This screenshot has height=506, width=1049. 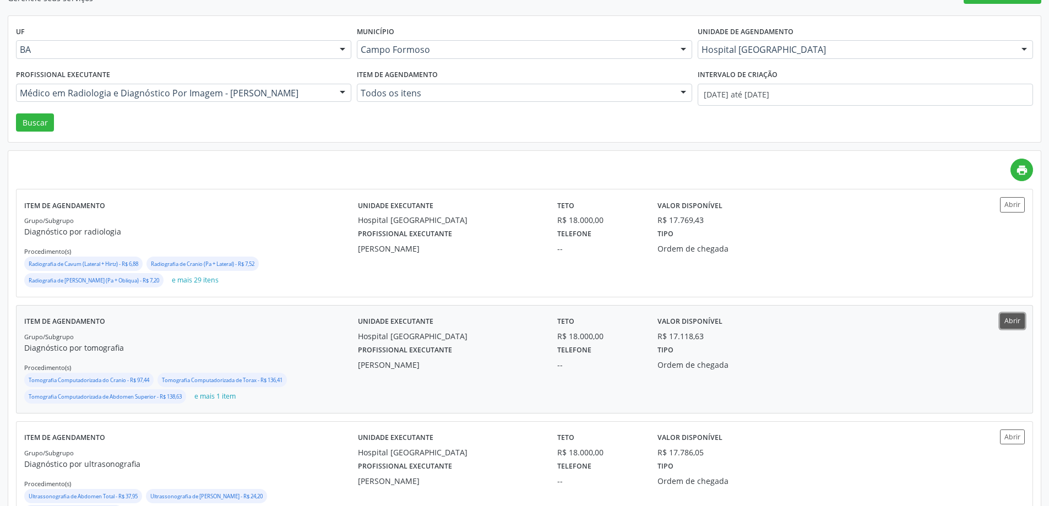 What do you see at coordinates (83, 264) in the screenshot?
I see `small: Radiografia de Cavum (Lateral + Hirtz) - R$ 6,88` at bounding box center [83, 264].